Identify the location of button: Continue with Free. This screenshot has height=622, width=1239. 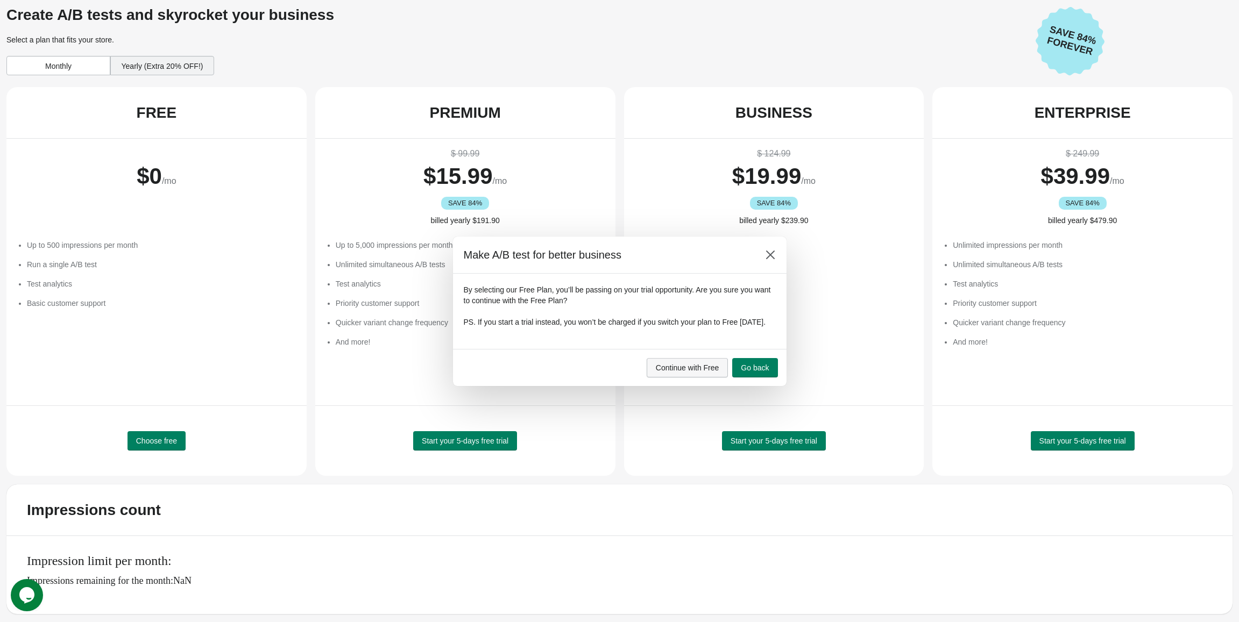
(687, 368).